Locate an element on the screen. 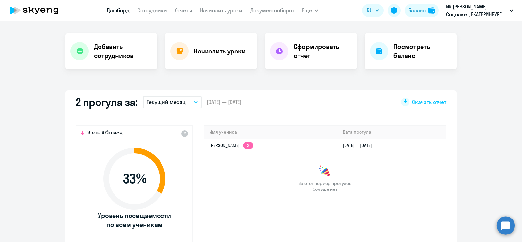  a: Балансbalance is located at coordinates (422, 10).